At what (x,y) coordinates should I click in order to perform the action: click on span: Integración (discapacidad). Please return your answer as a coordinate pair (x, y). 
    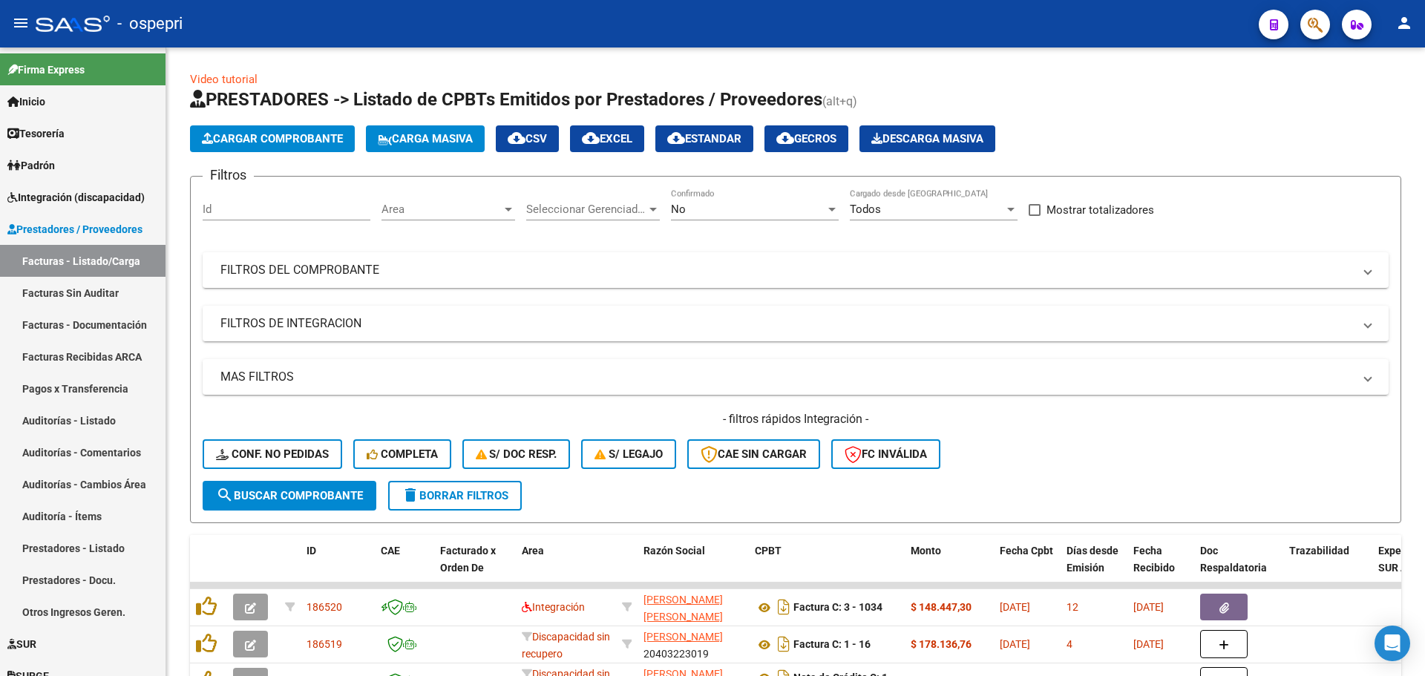
    Looking at the image, I should click on (76, 197).